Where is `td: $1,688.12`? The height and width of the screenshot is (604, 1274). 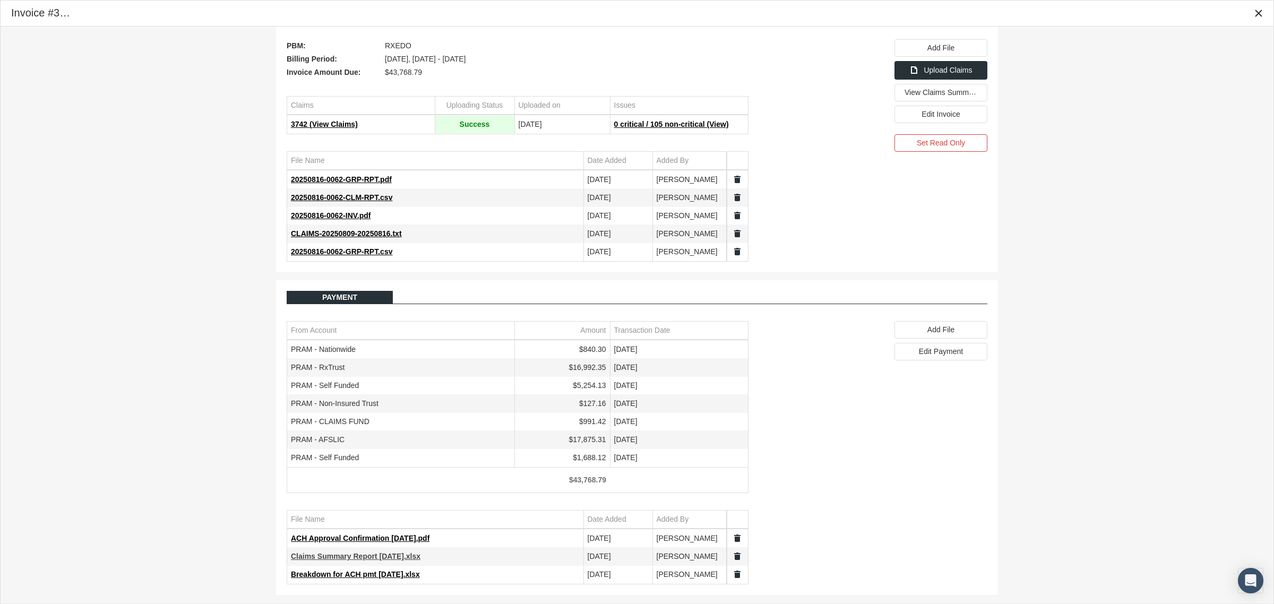 td: $1,688.12 is located at coordinates (562, 458).